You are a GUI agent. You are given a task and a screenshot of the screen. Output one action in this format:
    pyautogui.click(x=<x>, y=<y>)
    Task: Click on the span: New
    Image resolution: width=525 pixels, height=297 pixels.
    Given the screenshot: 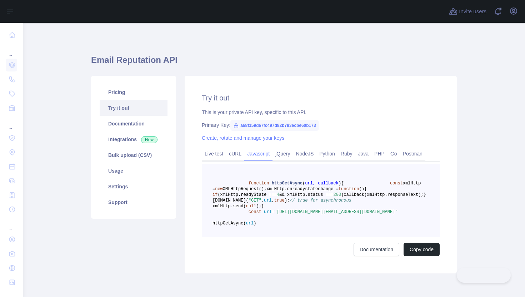 What is the action you would take?
    pyautogui.click(x=149, y=140)
    